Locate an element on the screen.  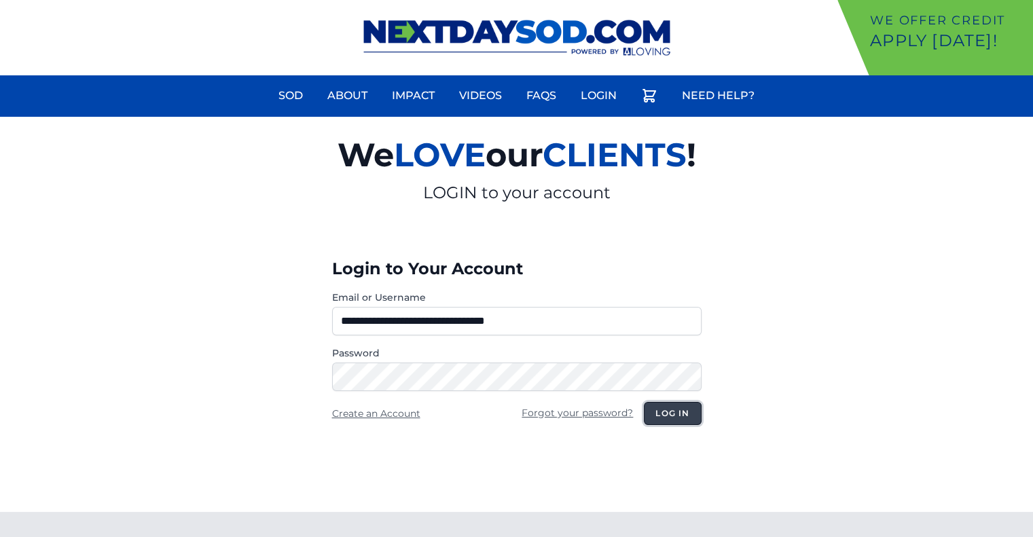
a: Videos is located at coordinates (480, 96).